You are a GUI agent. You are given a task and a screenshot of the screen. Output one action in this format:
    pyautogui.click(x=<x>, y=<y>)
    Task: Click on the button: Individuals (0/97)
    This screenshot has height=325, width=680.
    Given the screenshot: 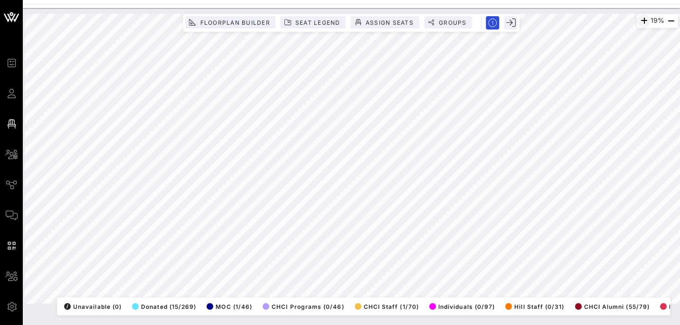 What is the action you would take?
    pyautogui.click(x=461, y=306)
    